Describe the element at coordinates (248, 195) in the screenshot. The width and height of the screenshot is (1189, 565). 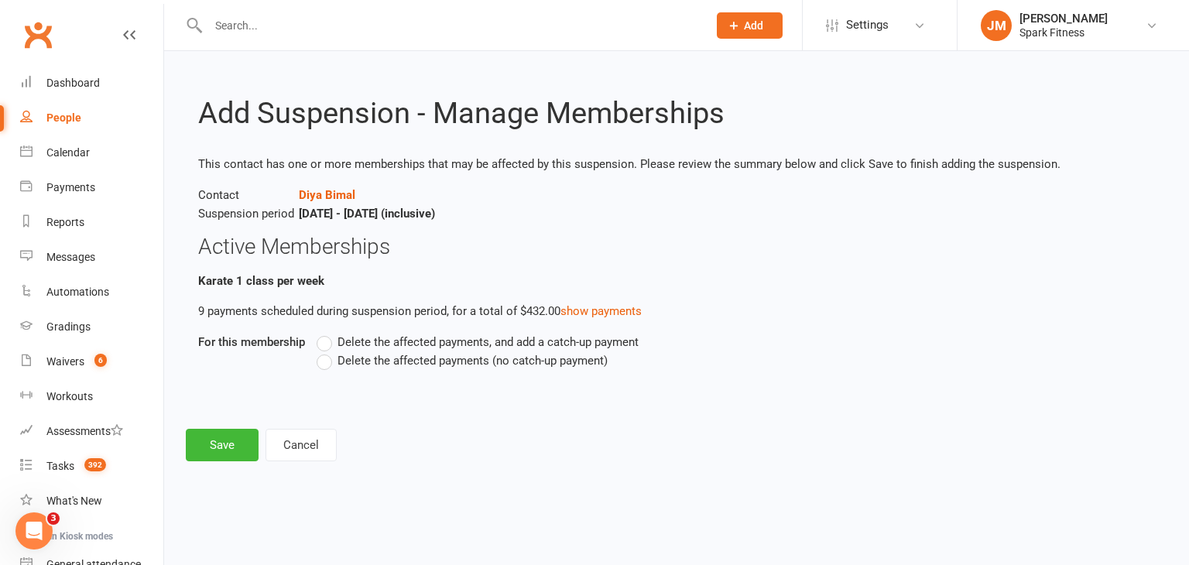
I see `span: Contact` at that location.